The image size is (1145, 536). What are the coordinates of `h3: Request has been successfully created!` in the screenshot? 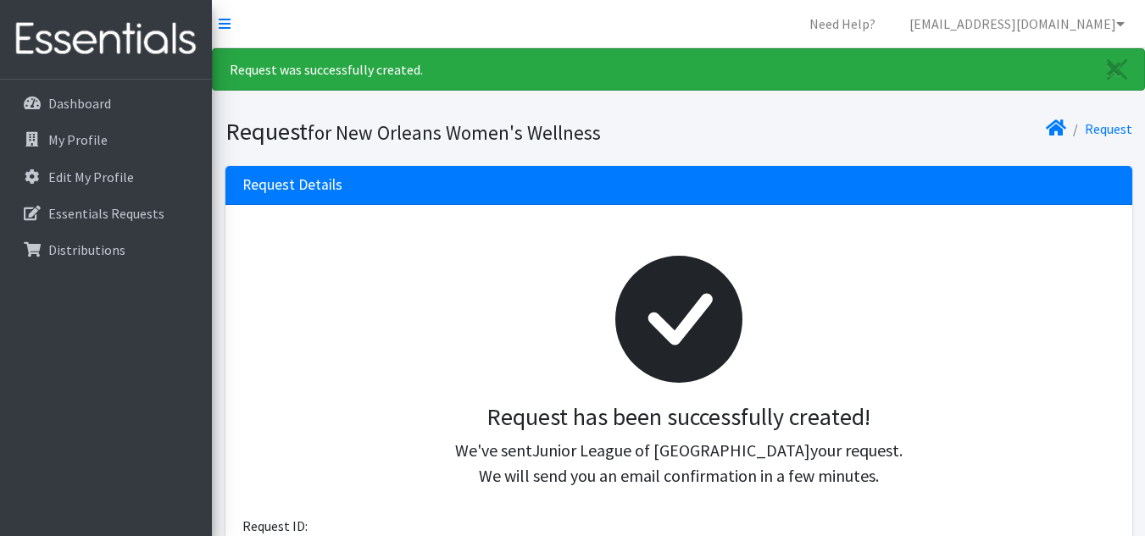 It's located at (679, 418).